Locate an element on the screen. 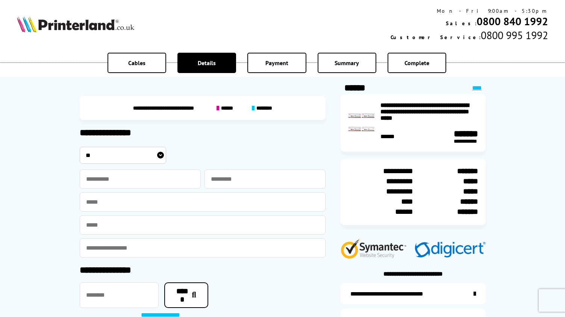 The height and width of the screenshot is (317, 565). a: additional-ink is located at coordinates (413, 293).